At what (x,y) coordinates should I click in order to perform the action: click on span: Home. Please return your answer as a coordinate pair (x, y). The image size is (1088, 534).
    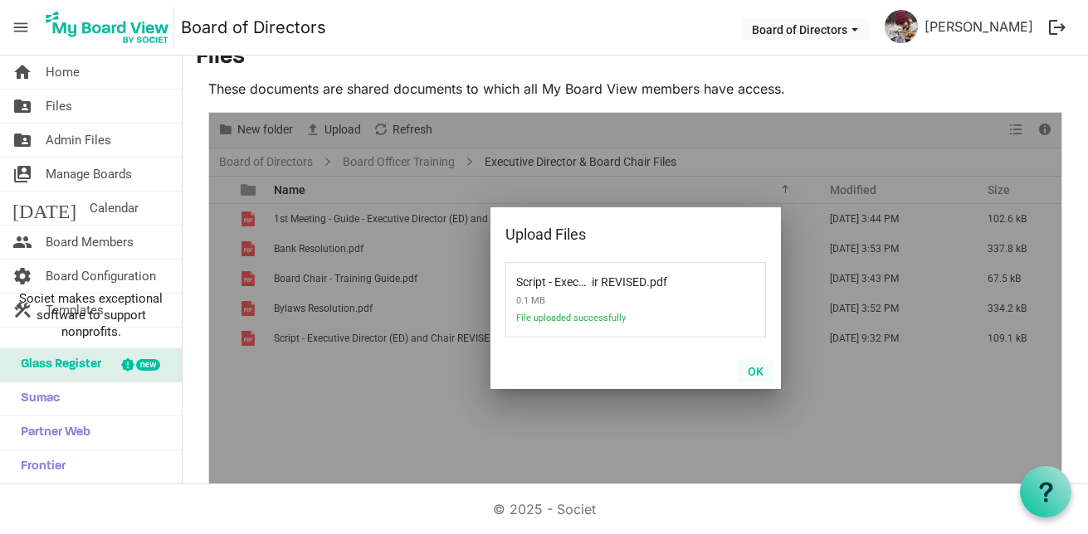
    Looking at the image, I should click on (62, 72).